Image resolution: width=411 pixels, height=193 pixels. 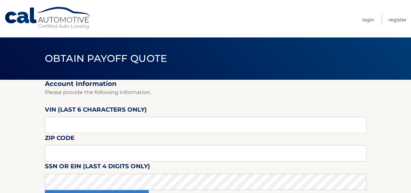 What do you see at coordinates (398, 20) in the screenshot?
I see `a: Register` at bounding box center [398, 20].